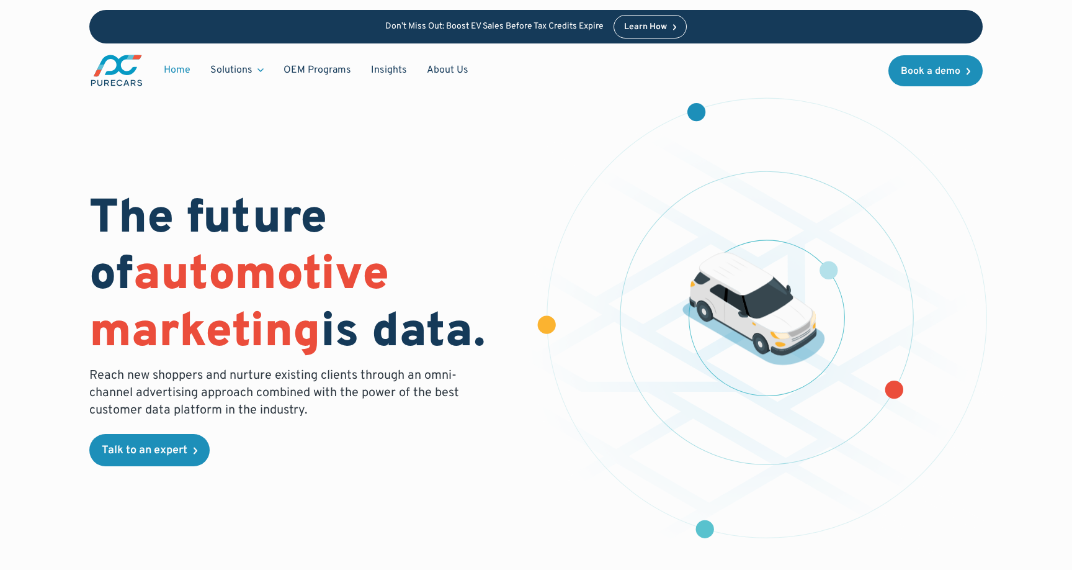 The height and width of the screenshot is (570, 1072). Describe the element at coordinates (150, 450) in the screenshot. I see `a: Talk to an expert` at that location.